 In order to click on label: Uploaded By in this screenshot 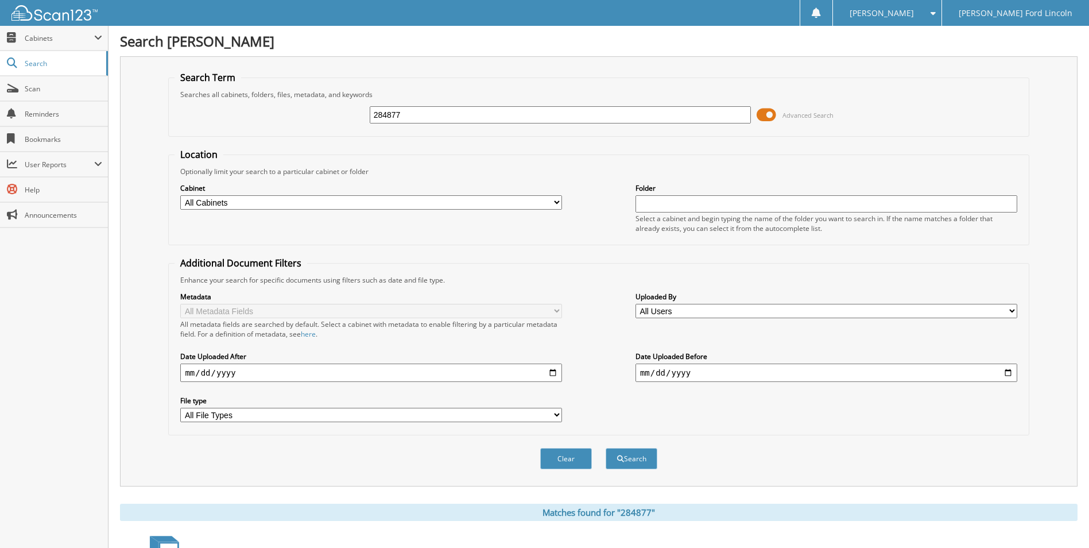, I will do `click(826, 296)`.